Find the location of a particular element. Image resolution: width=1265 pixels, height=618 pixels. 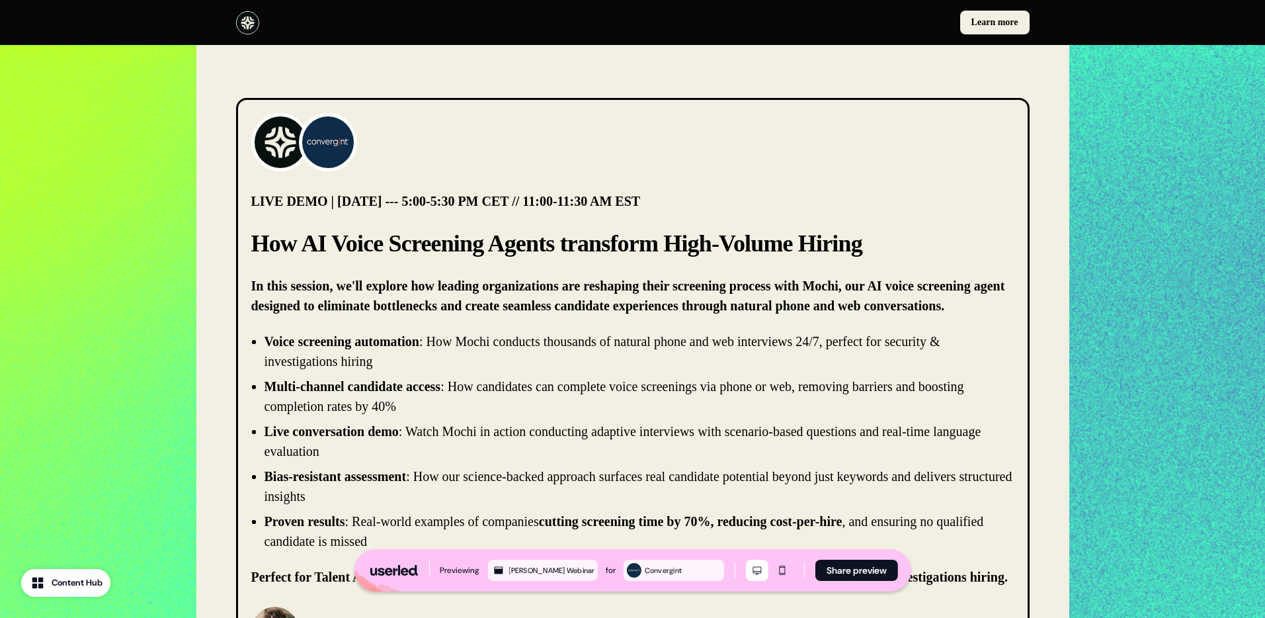

strong: Live conversation demo is located at coordinates (331, 431).